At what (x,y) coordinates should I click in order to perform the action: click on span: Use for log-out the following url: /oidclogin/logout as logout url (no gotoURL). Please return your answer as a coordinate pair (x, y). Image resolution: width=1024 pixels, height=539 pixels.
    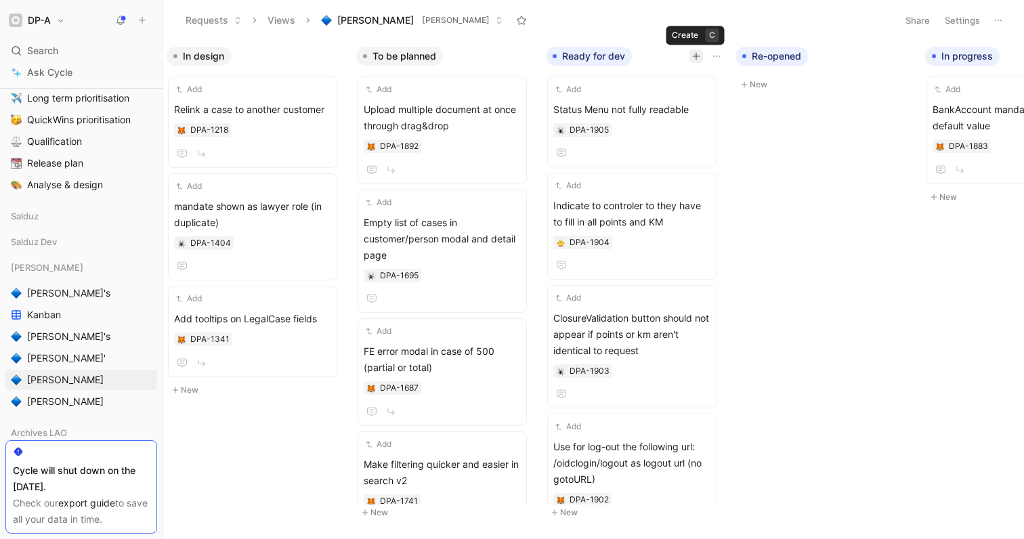
    Looking at the image, I should click on (632, 463).